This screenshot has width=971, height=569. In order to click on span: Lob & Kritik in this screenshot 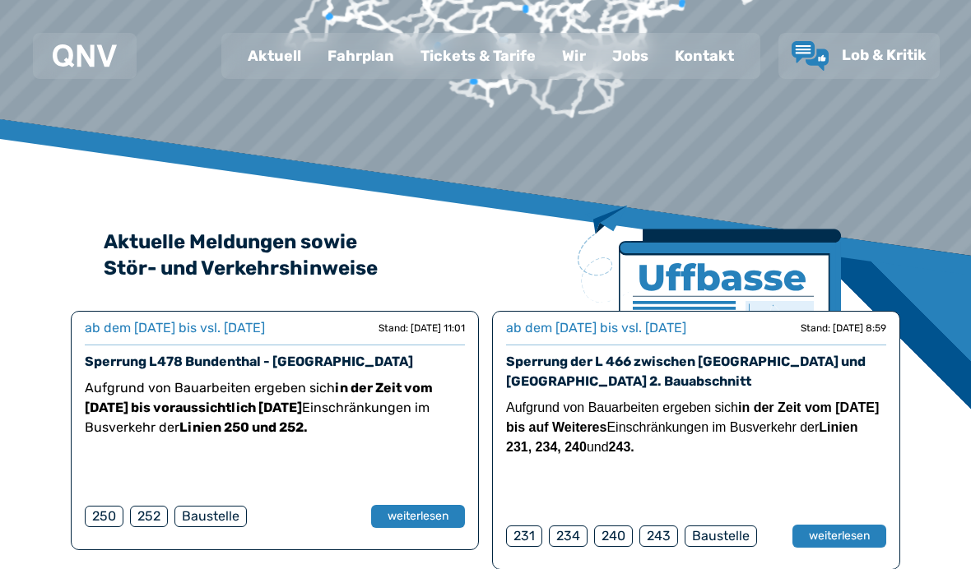, I will do `click(884, 55)`.